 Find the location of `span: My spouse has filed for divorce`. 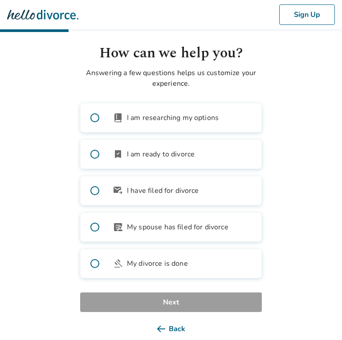

span: My spouse has filed for divorce is located at coordinates (178, 227).